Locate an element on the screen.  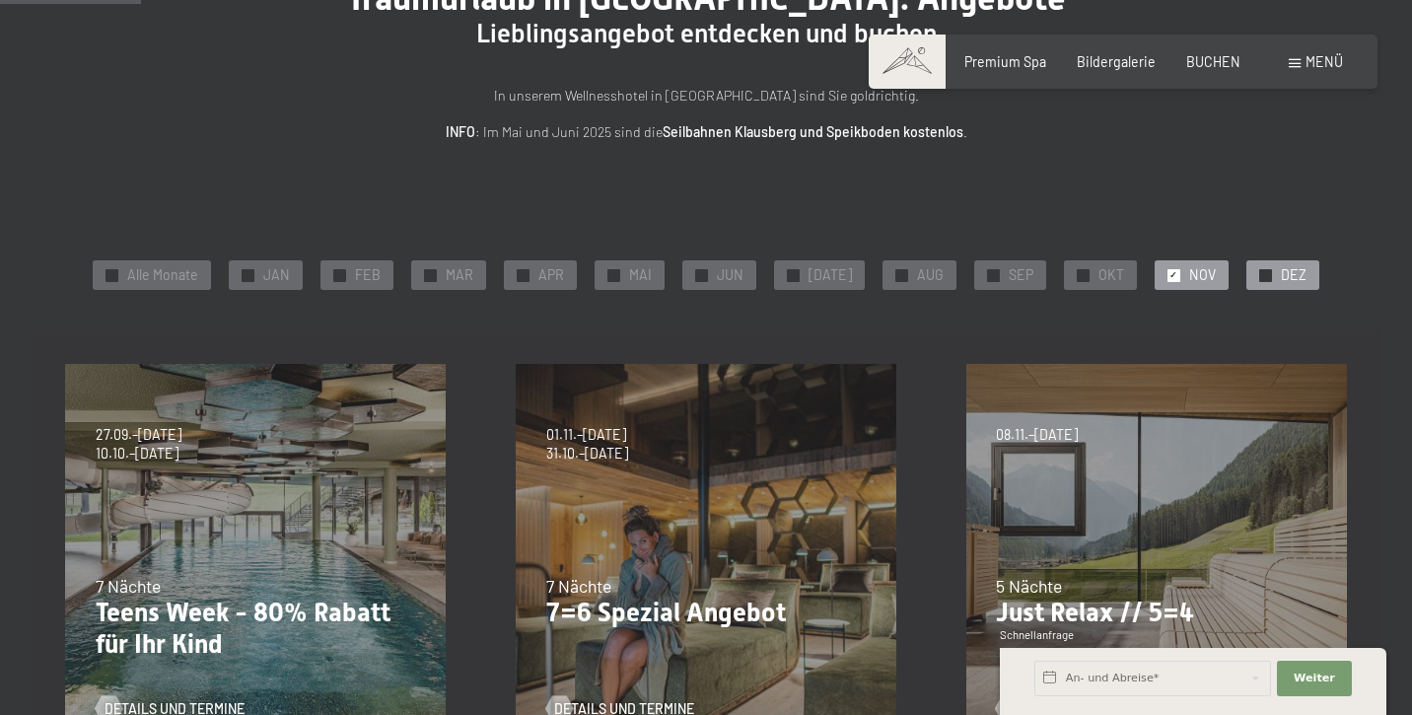
strong: INFO is located at coordinates (460, 131).